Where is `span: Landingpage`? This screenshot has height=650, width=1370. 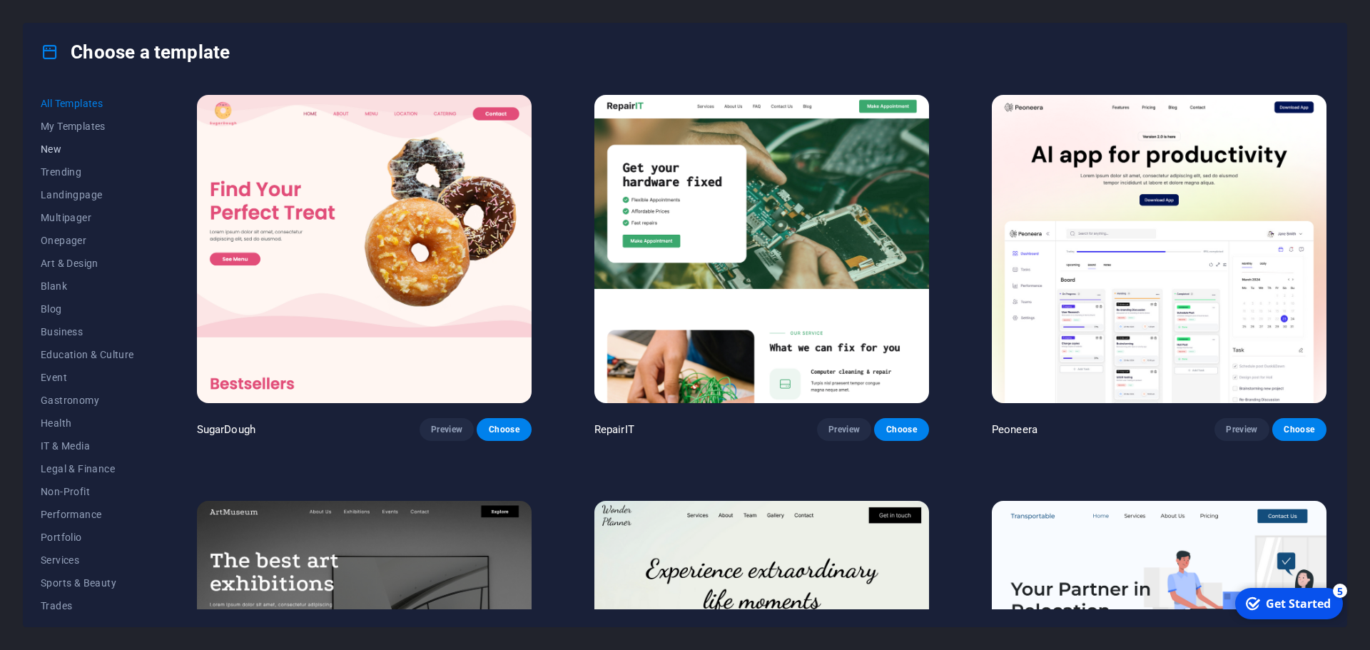 span: Landingpage is located at coordinates (87, 195).